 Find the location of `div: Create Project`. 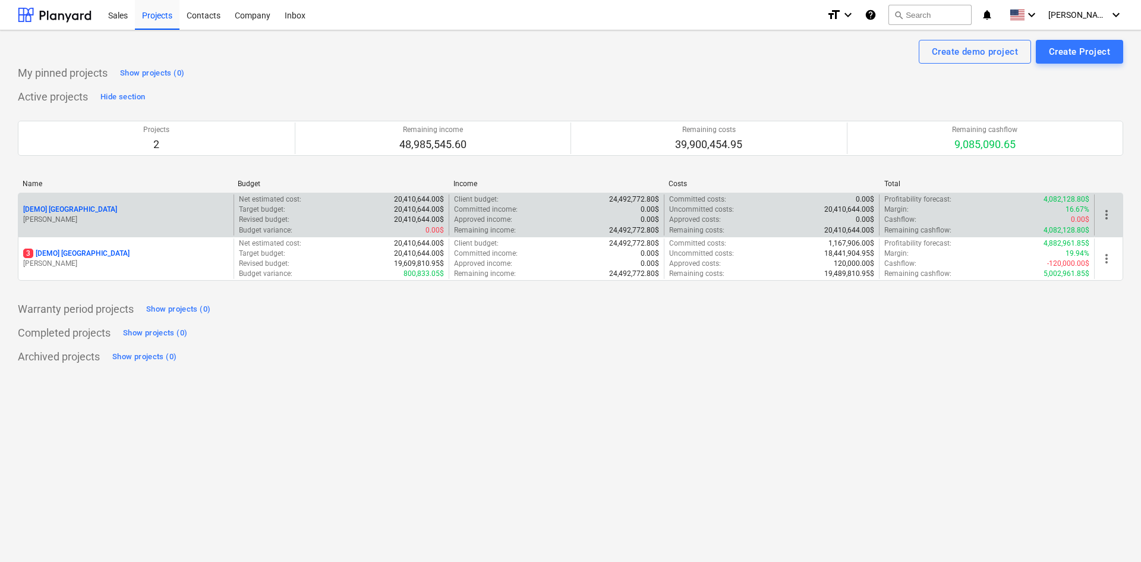

div: Create Project is located at coordinates (1079, 52).